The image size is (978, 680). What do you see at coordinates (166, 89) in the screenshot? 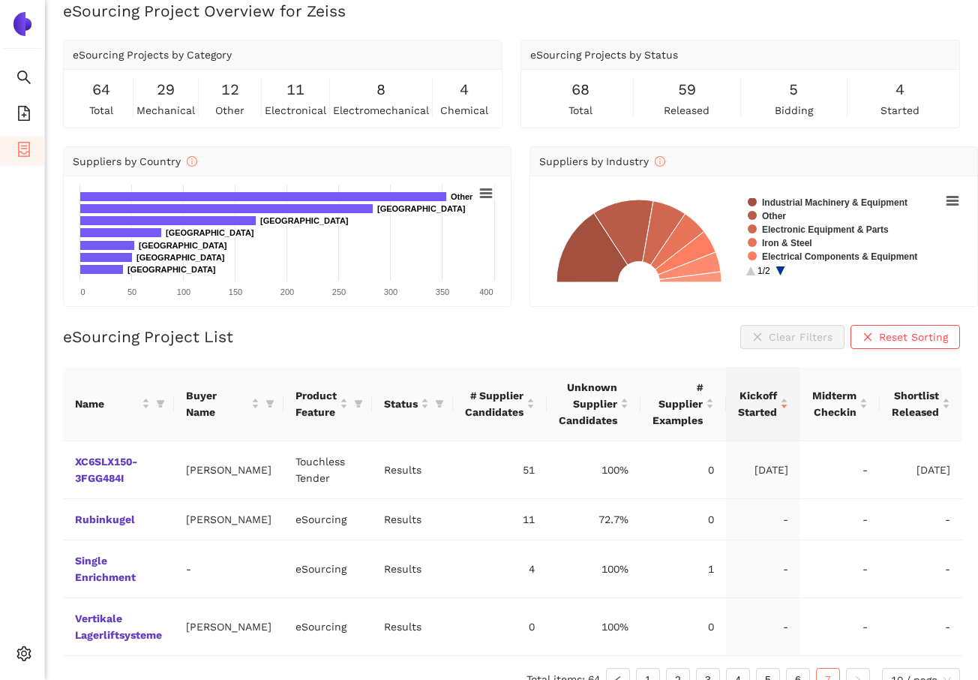
I see `span: 29` at bounding box center [166, 89].